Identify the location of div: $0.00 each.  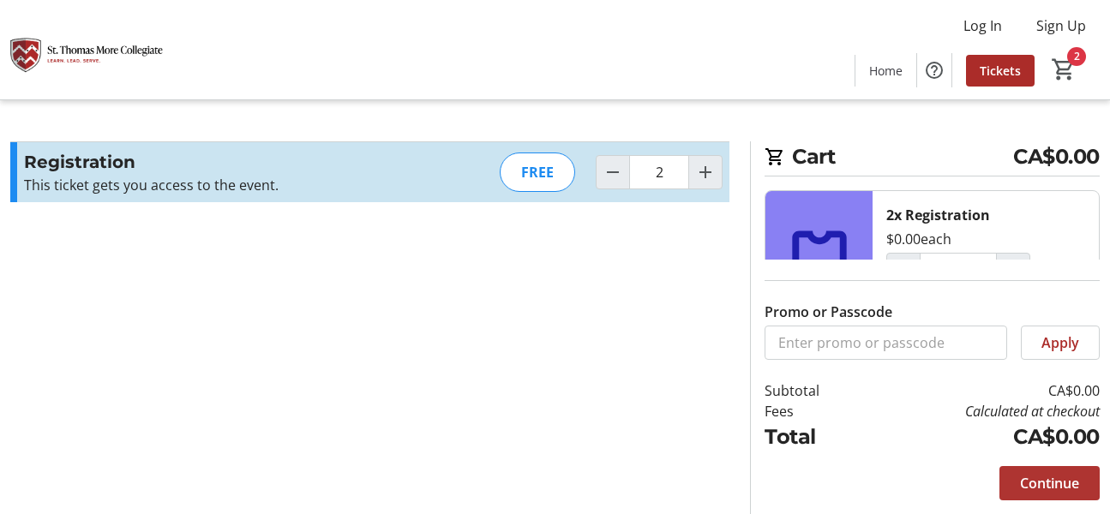
(919, 239).